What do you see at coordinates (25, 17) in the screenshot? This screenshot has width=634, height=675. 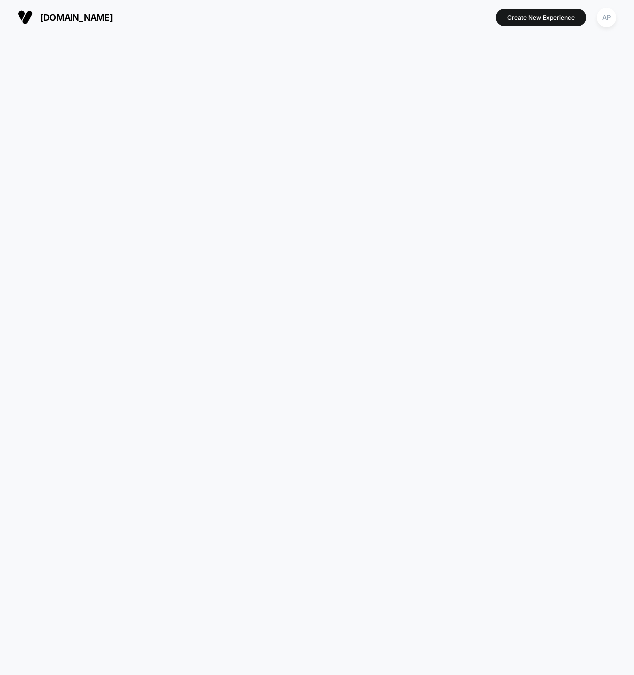 I see `img: Visually logo` at bounding box center [25, 17].